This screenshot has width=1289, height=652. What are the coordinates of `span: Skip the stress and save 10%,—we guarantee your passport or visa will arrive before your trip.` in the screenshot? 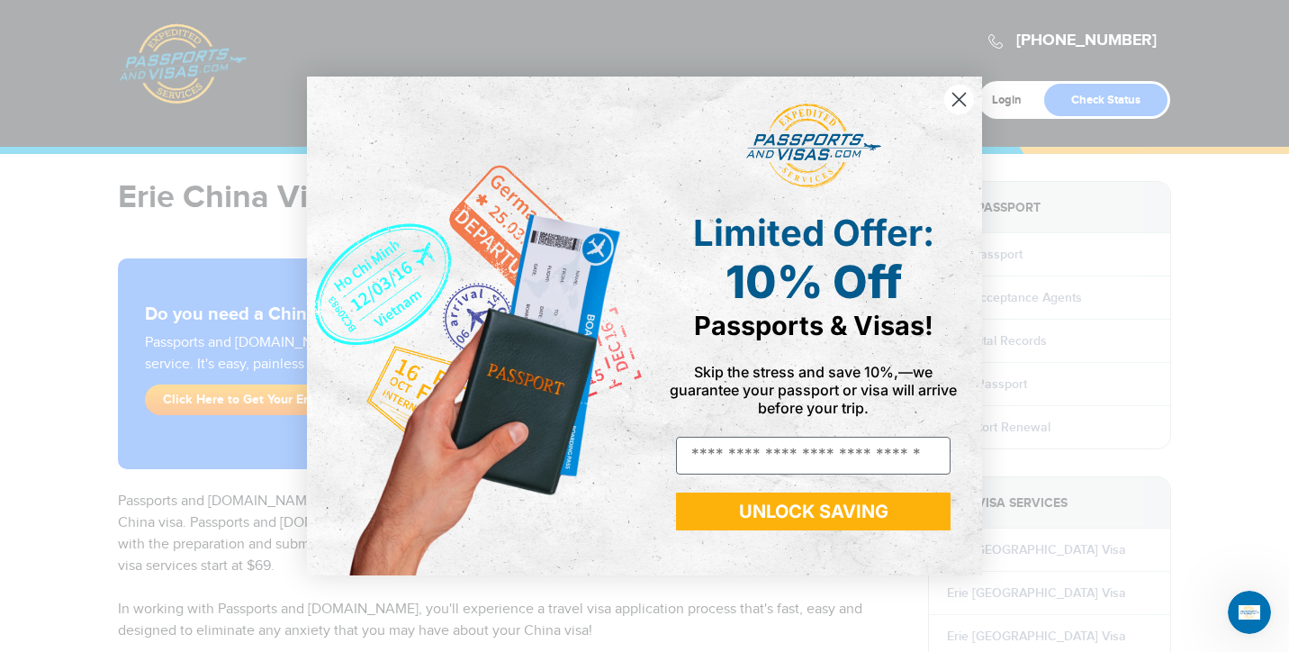 It's located at (813, 390).